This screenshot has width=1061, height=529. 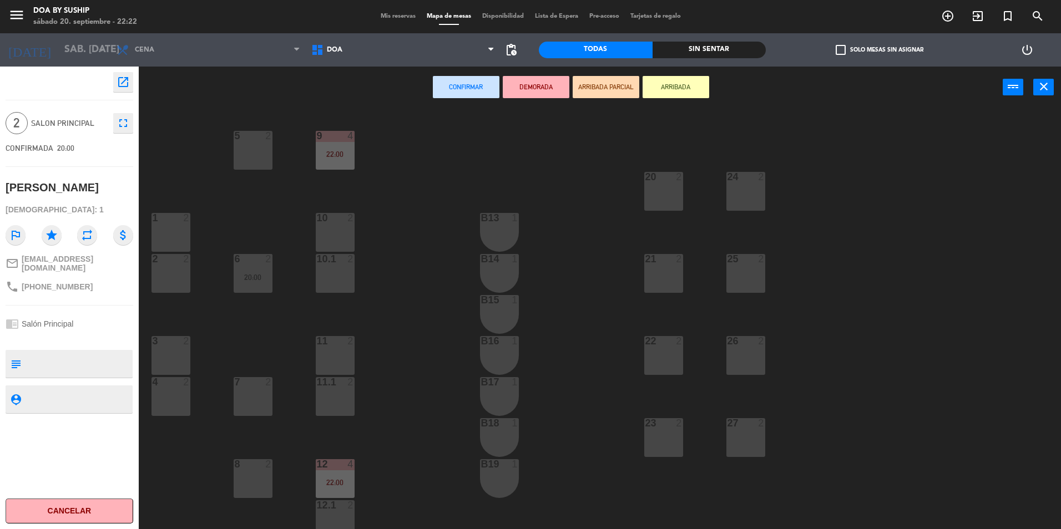 I want to click on div: 25, so click(x=727, y=259).